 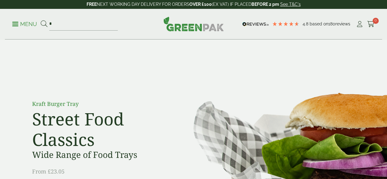 I want to click on div: 4.78 Stars, so click(x=286, y=24).